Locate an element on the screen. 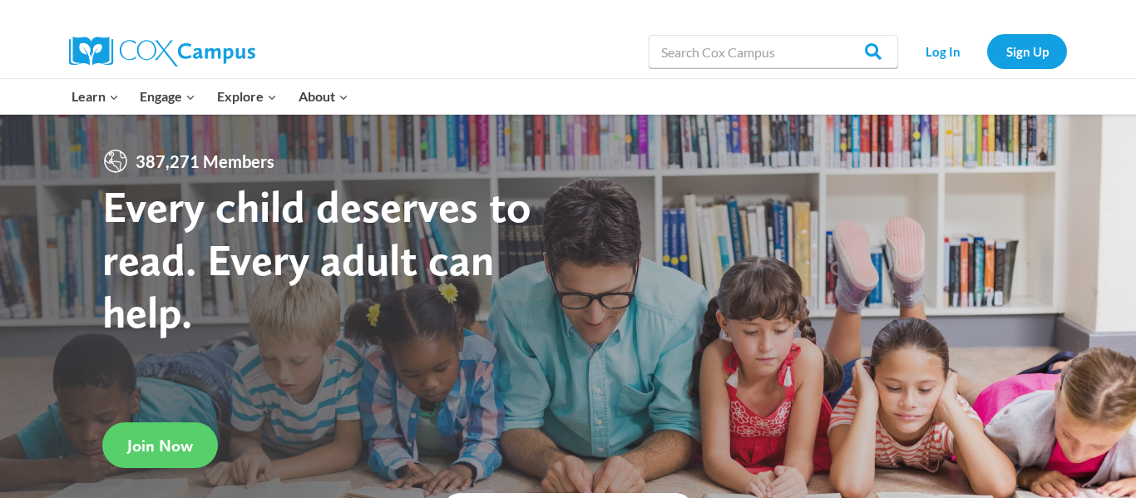 Image resolution: width=1136 pixels, height=498 pixels. span: About is located at coordinates (323, 96).